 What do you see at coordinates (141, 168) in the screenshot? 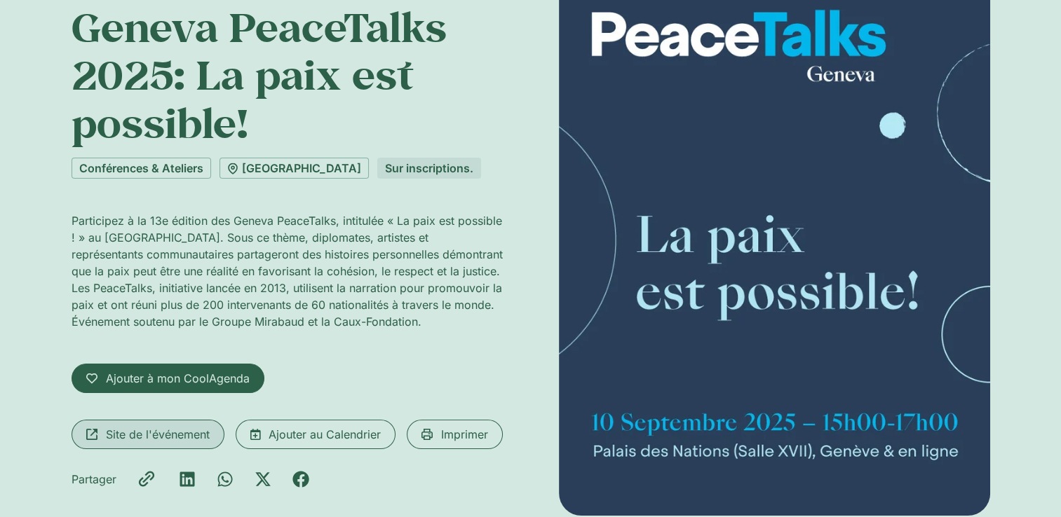
I see `a: Conférences & Ateliers` at bounding box center [141, 168].